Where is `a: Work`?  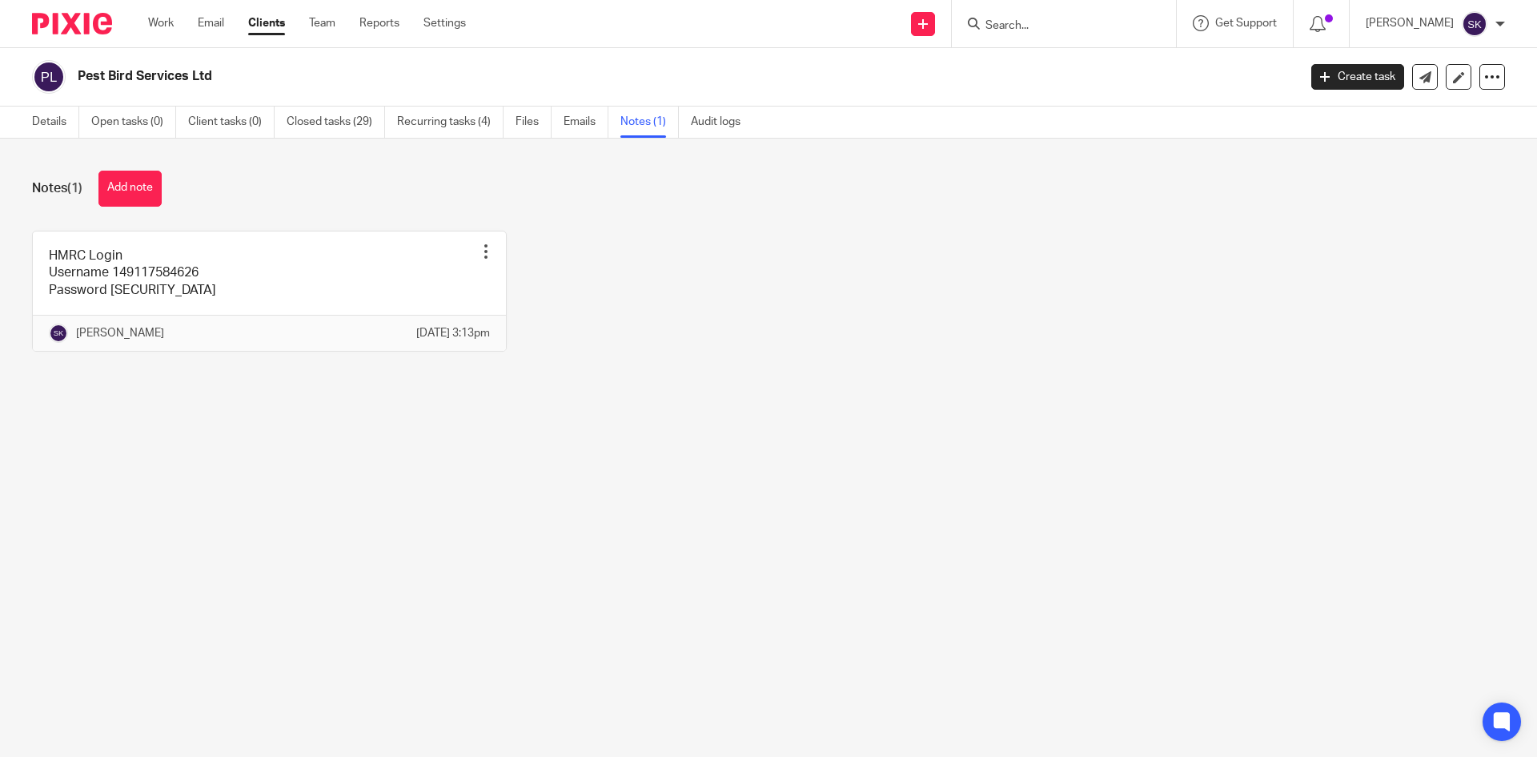 a: Work is located at coordinates (161, 23).